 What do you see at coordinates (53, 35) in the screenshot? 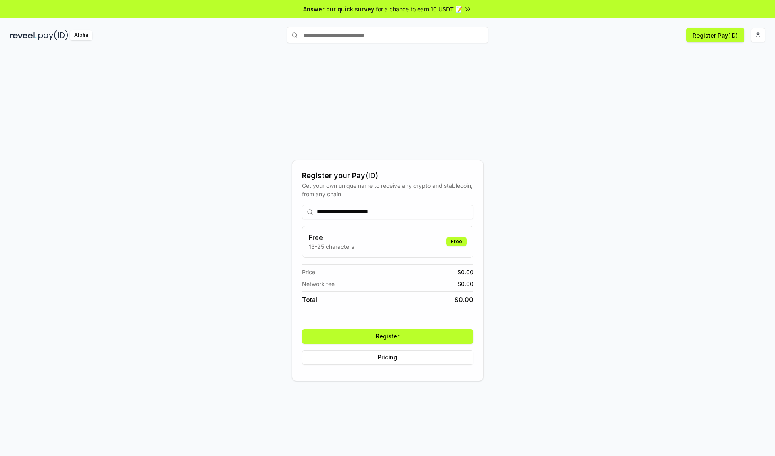
I see `img: pay_id` at bounding box center [53, 35].